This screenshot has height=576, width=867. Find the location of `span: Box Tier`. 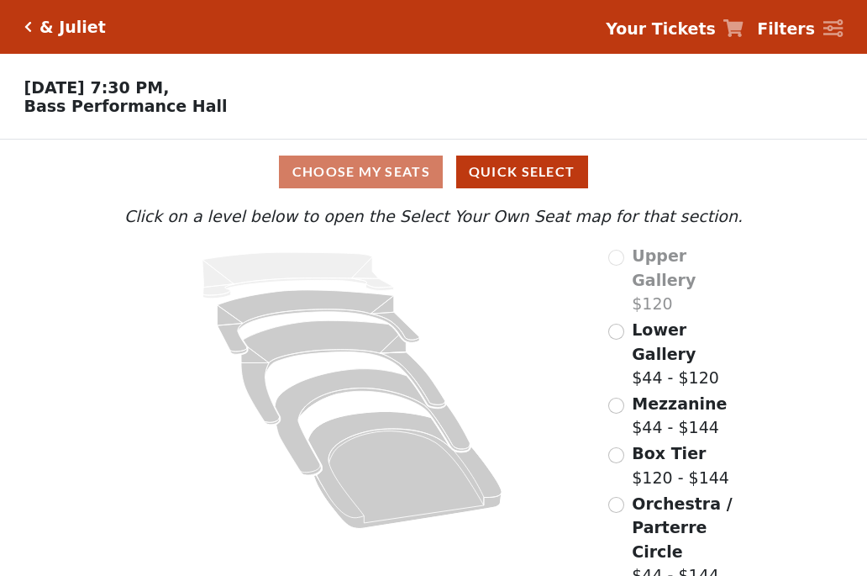

span: Box Tier is located at coordinates (669, 453).